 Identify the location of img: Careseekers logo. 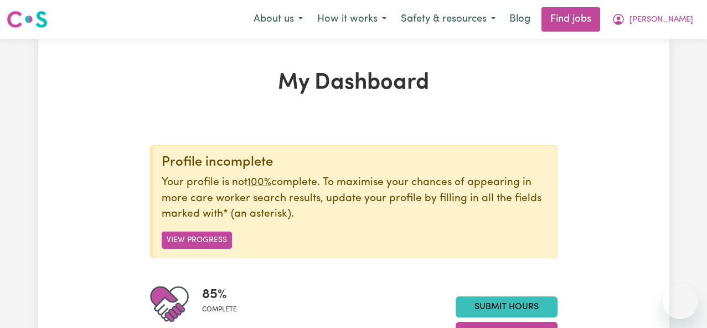
(27, 19).